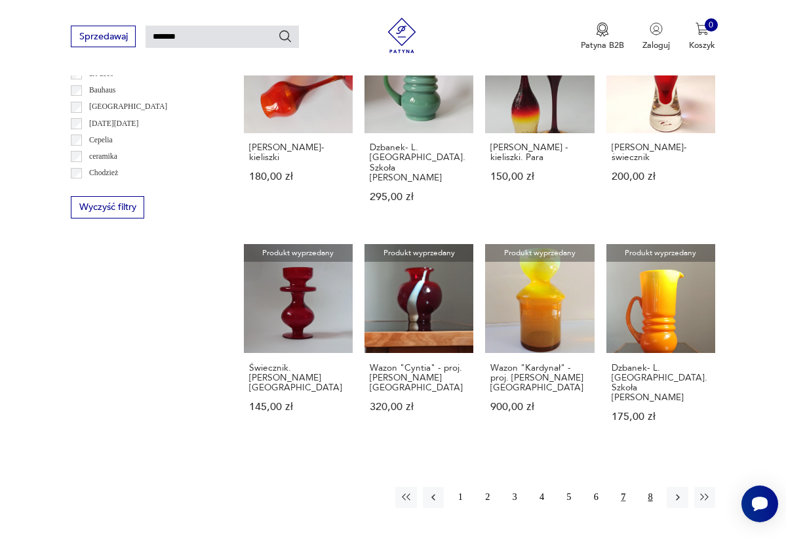 The width and height of the screenshot is (786, 538). Describe the element at coordinates (661, 416) in the screenshot. I see `p: 175,00 zł` at that location.